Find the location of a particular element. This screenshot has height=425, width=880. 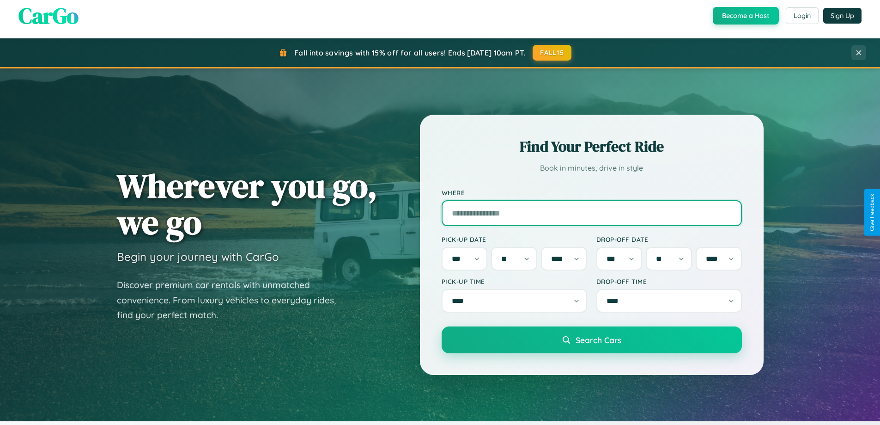

p: Discover premium car rentals with unmatched convenience. From luxury vehicles to everyday rides, ... is located at coordinates (232, 300).